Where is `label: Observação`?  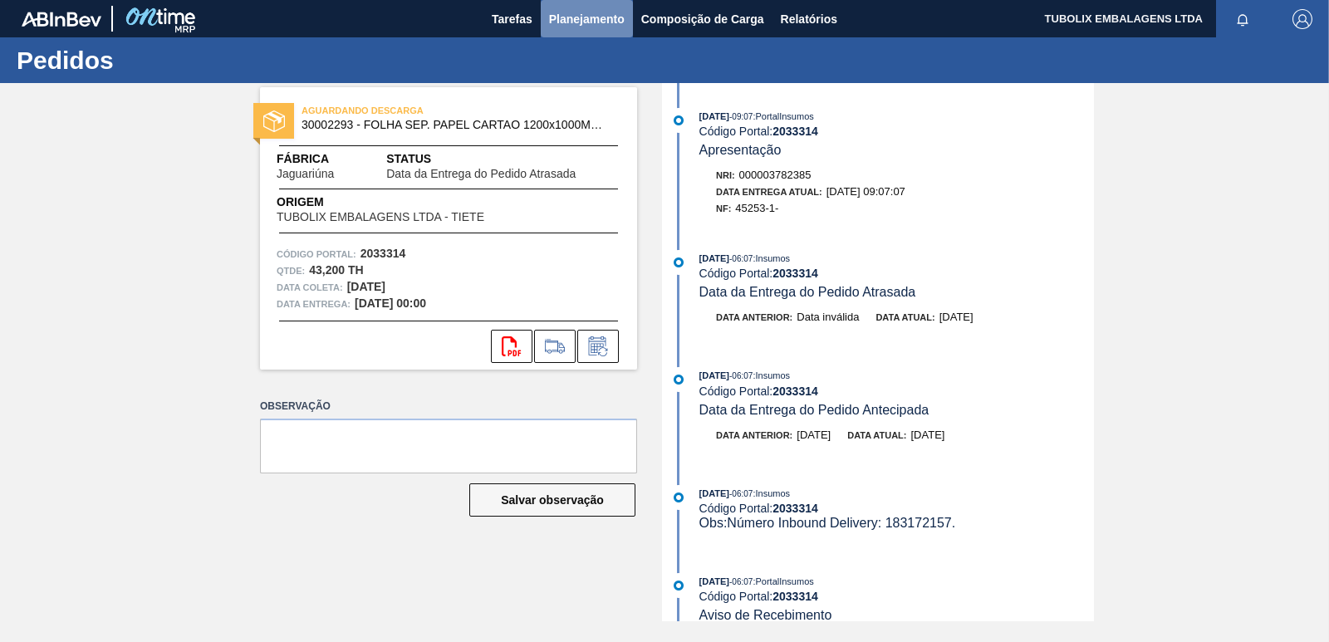 label: Observação is located at coordinates (448, 406).